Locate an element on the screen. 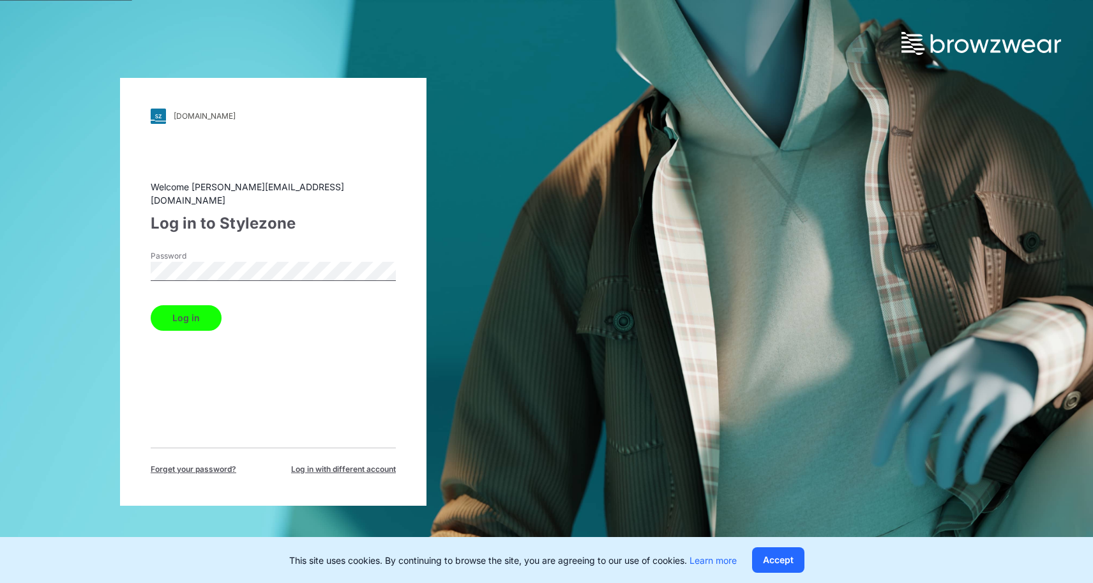  a: Learn more is located at coordinates (713, 560).